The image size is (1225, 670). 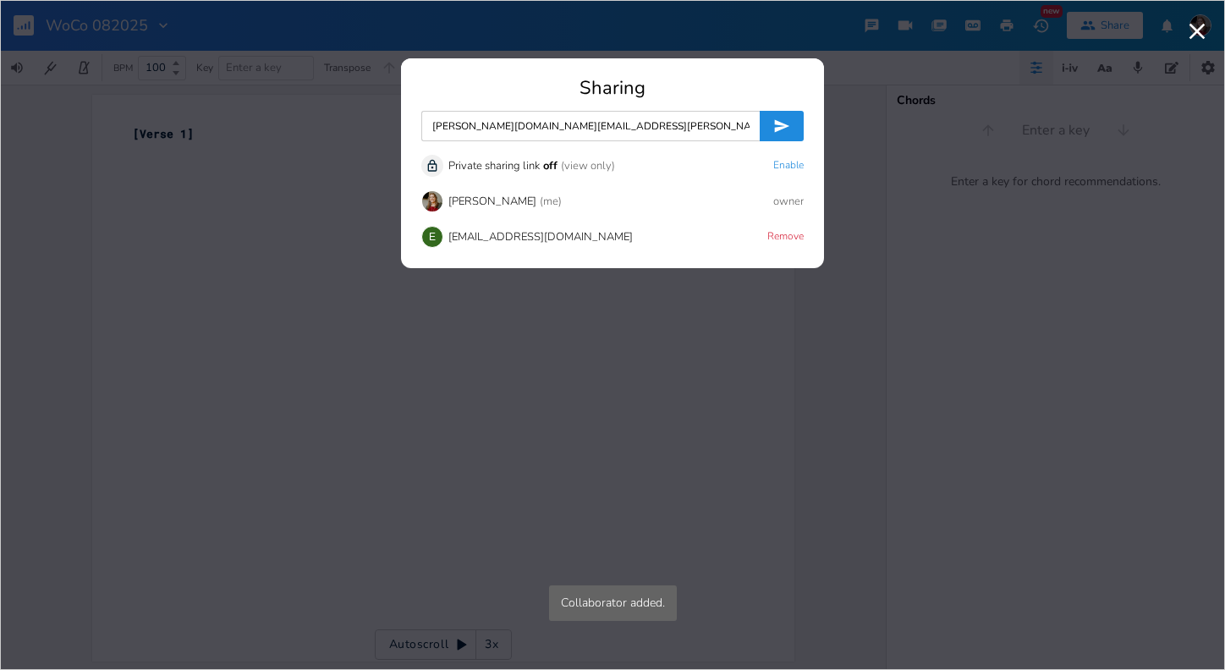 I want to click on div: (view only), so click(x=588, y=166).